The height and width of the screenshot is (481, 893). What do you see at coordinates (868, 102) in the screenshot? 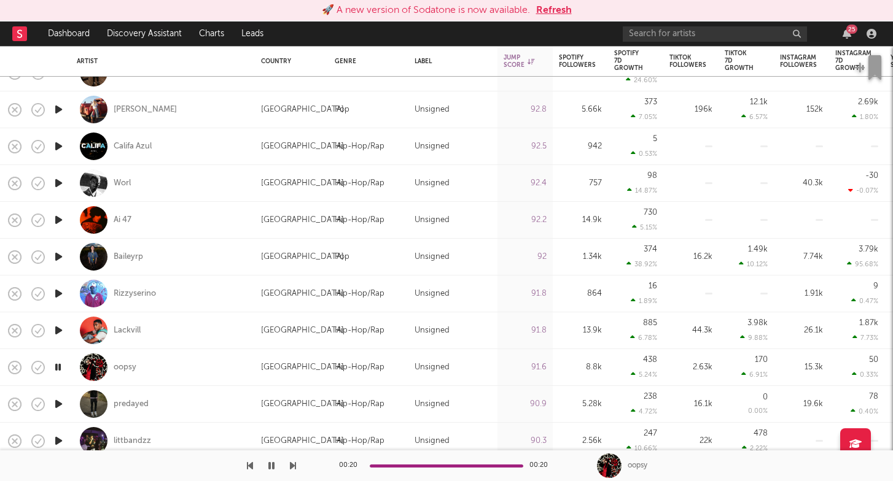
I see `div: 2.69k` at bounding box center [868, 102].